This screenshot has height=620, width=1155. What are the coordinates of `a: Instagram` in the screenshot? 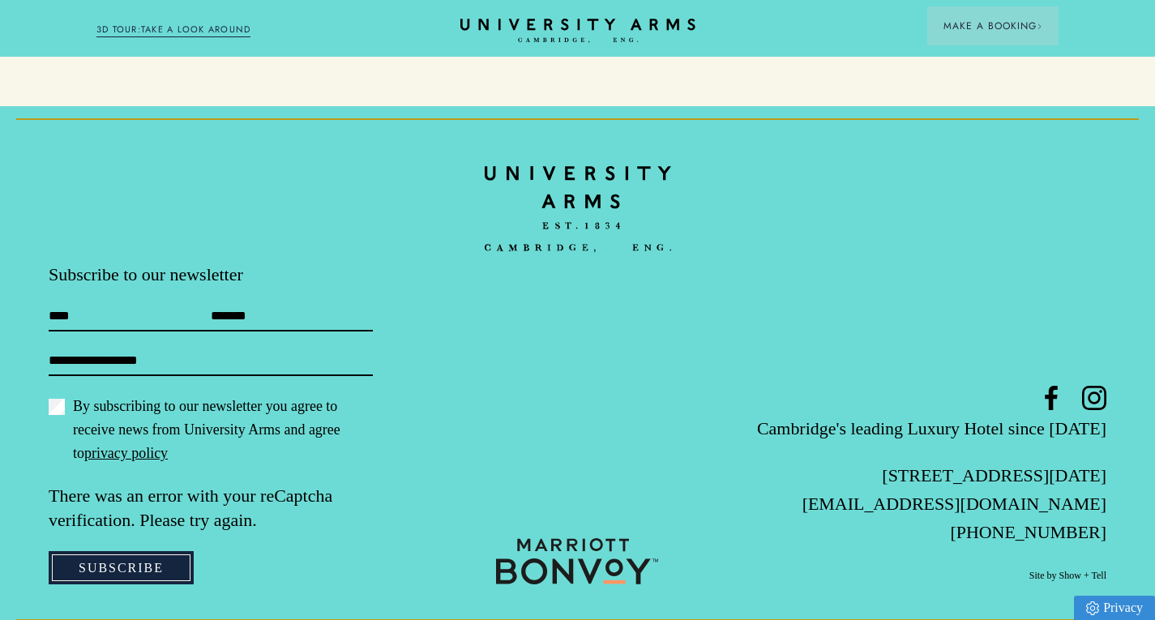 It's located at (1095, 398).